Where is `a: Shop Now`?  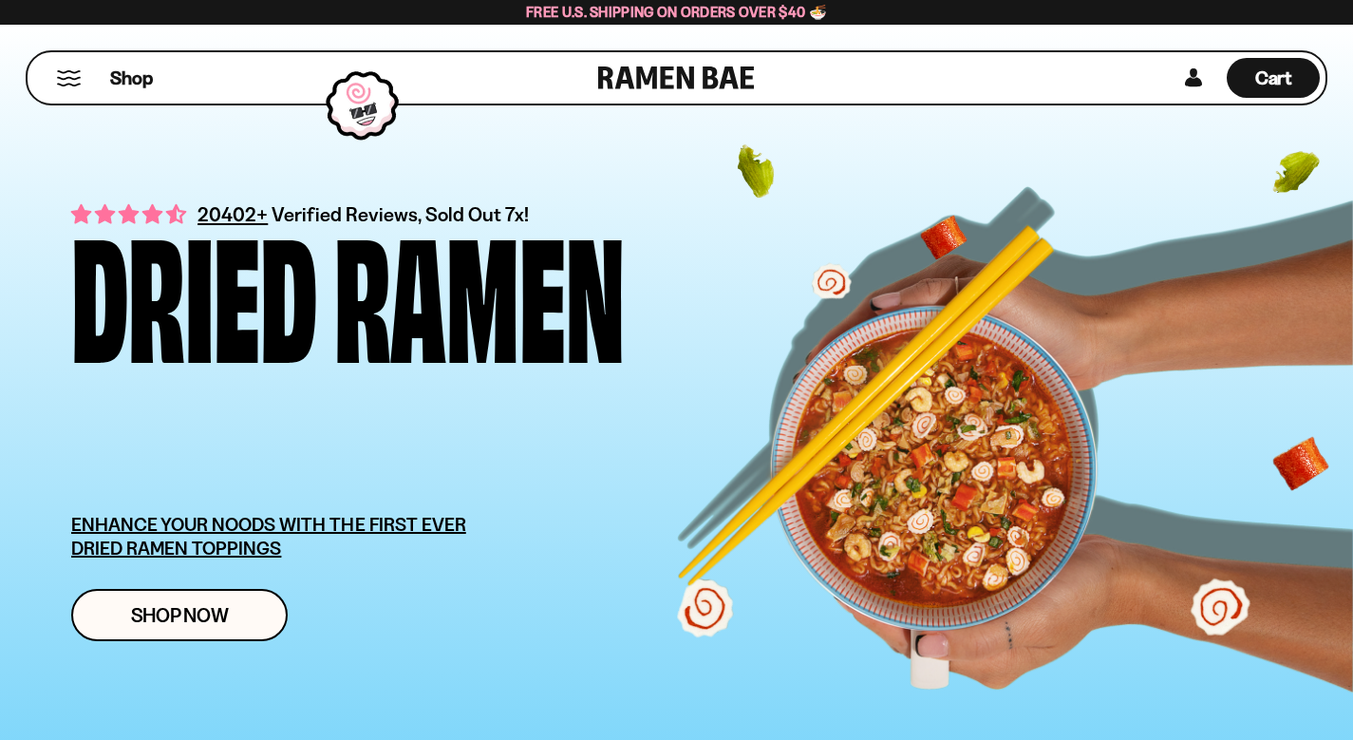 a: Shop Now is located at coordinates (179, 614).